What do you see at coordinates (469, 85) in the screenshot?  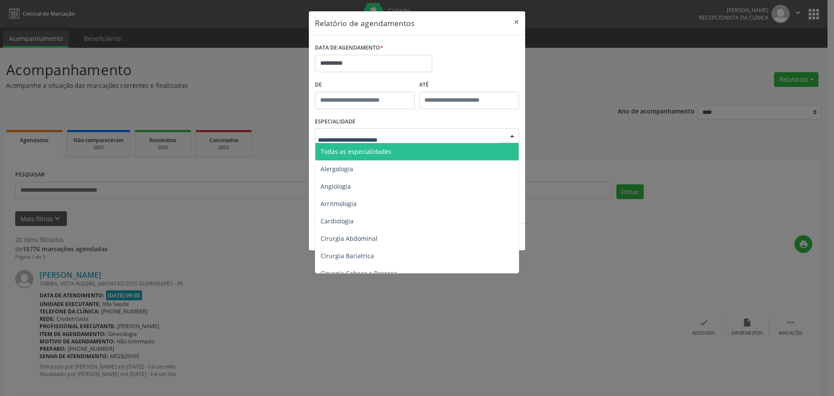 I see `label: ATÉ` at bounding box center [469, 85].